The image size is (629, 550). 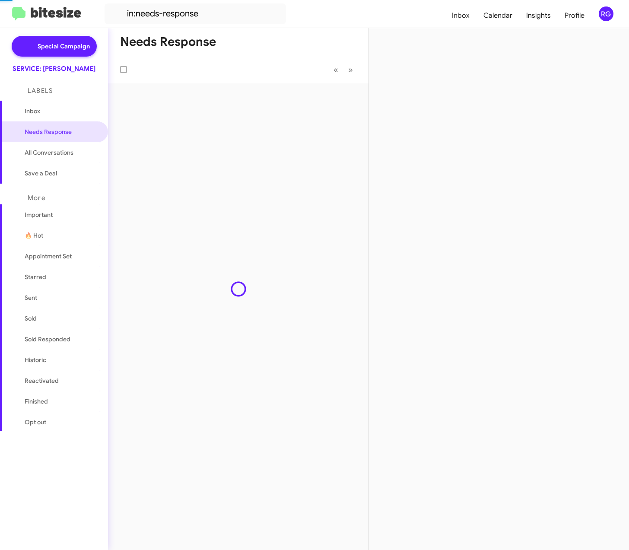 What do you see at coordinates (61, 215) in the screenshot?
I see `span: Important` at bounding box center [61, 215].